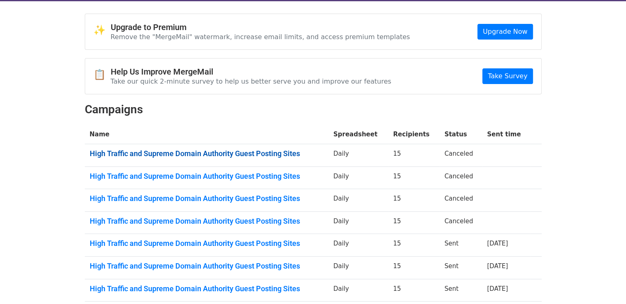  I want to click on p: Remove the "MergeMail" watermark, increase email limits, and access premium templates, so click(260, 37).